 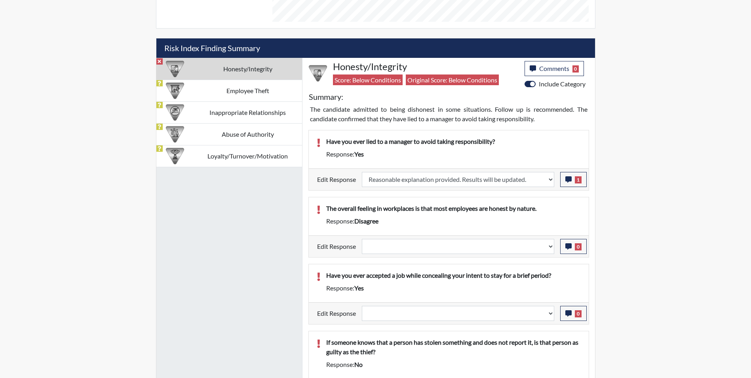 I want to click on p: Have you ever lied to a manager to avoid taking responsibility?, so click(x=453, y=141).